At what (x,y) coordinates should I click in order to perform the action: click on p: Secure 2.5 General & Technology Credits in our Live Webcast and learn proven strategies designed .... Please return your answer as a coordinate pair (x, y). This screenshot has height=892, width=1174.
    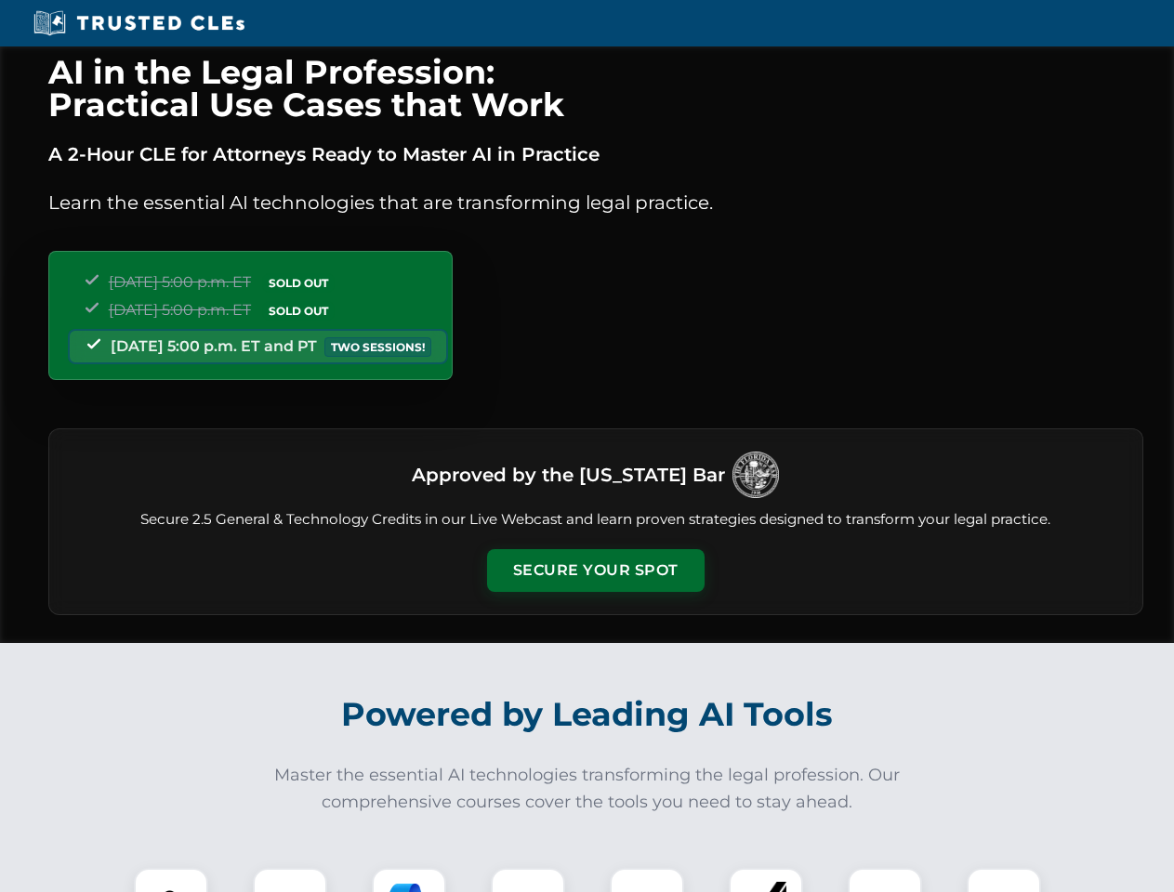
    Looking at the image, I should click on (596, 520).